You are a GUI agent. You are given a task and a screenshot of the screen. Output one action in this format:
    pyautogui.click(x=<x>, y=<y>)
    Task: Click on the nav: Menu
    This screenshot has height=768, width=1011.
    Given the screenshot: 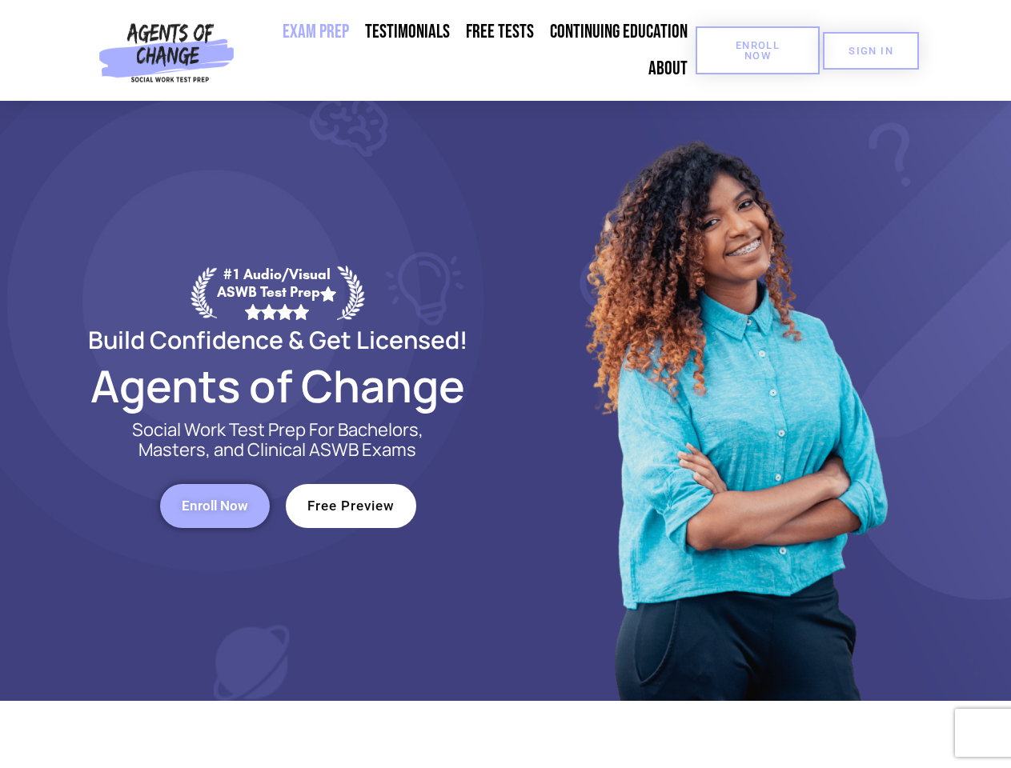 What is the action you would take?
    pyautogui.click(x=468, y=50)
    